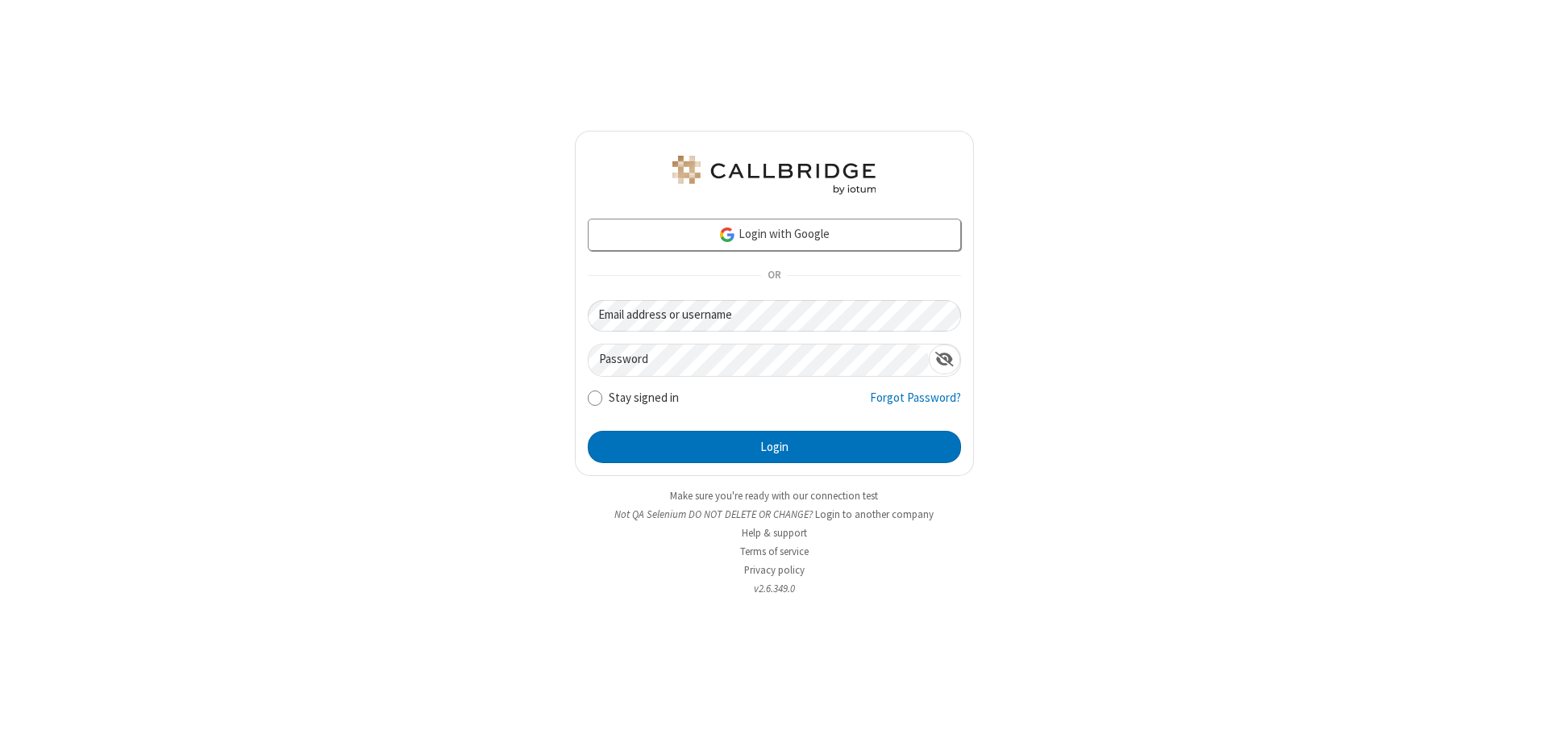  What do you see at coordinates (774, 569) in the screenshot?
I see `a: Privacy policy` at bounding box center [774, 569].